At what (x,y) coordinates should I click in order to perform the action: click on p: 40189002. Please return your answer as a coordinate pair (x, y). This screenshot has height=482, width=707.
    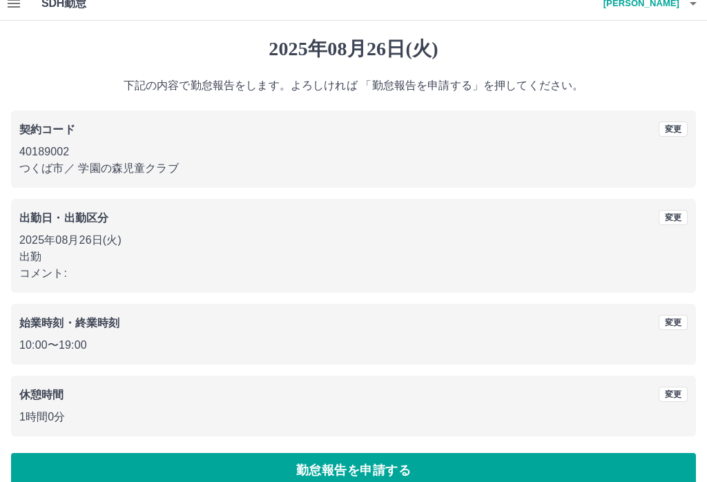
    Looking at the image, I should click on (354, 152).